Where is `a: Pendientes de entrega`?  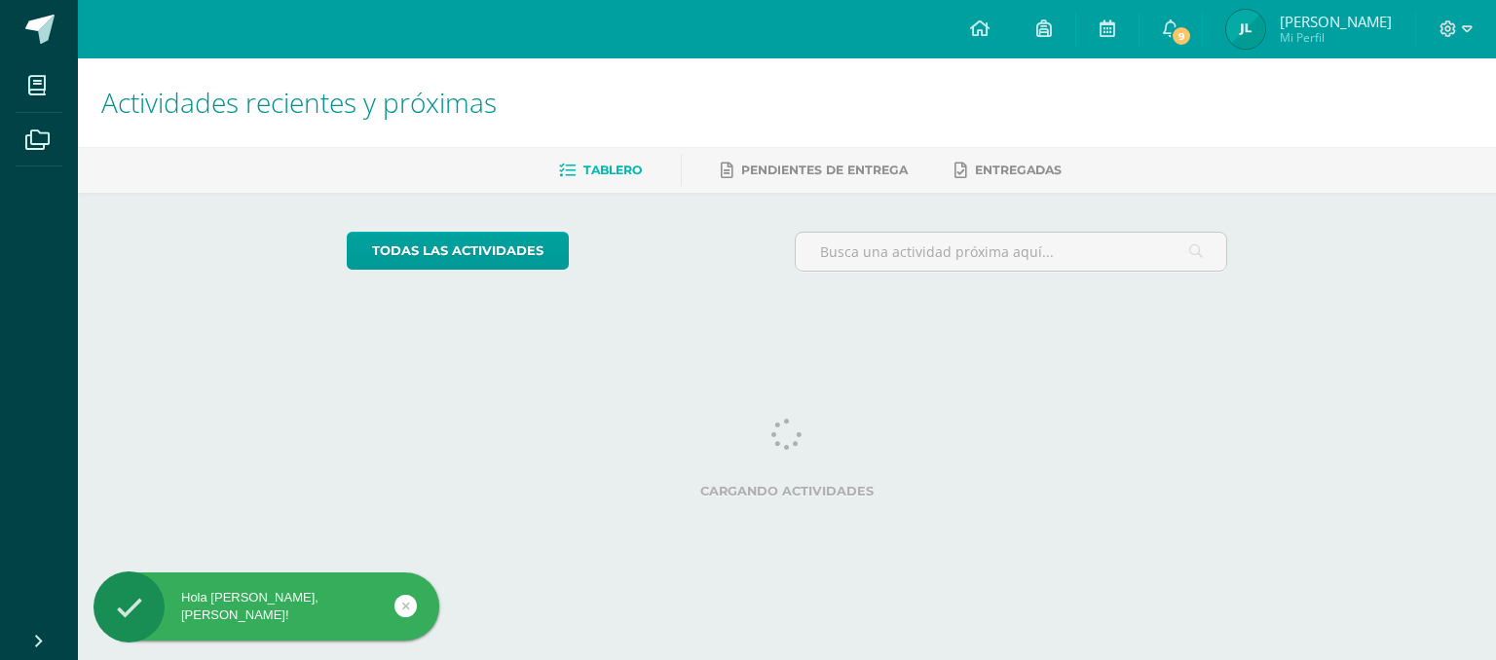
a: Pendientes de entrega is located at coordinates (814, 170).